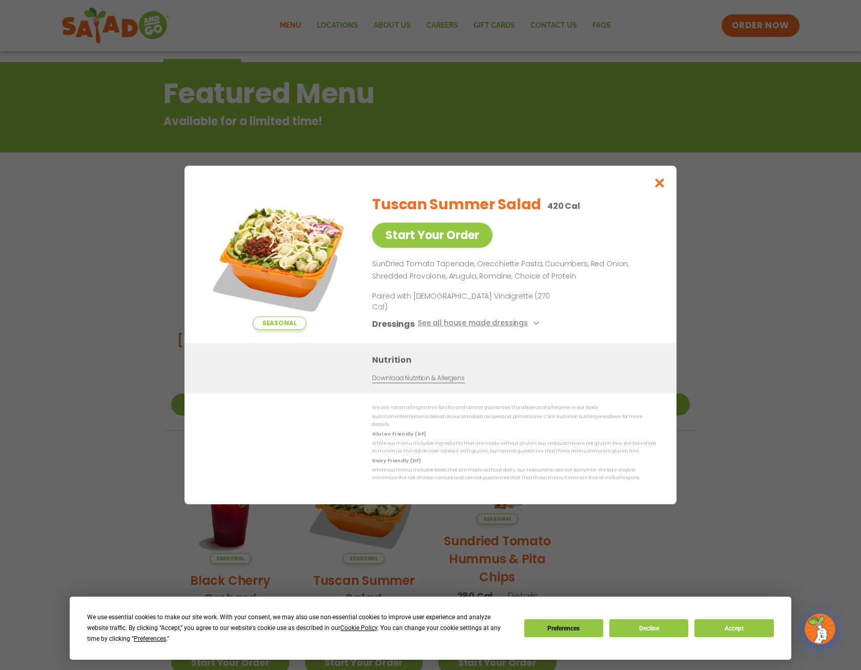 The image size is (861, 670). I want to click on button: Accept, so click(734, 628).